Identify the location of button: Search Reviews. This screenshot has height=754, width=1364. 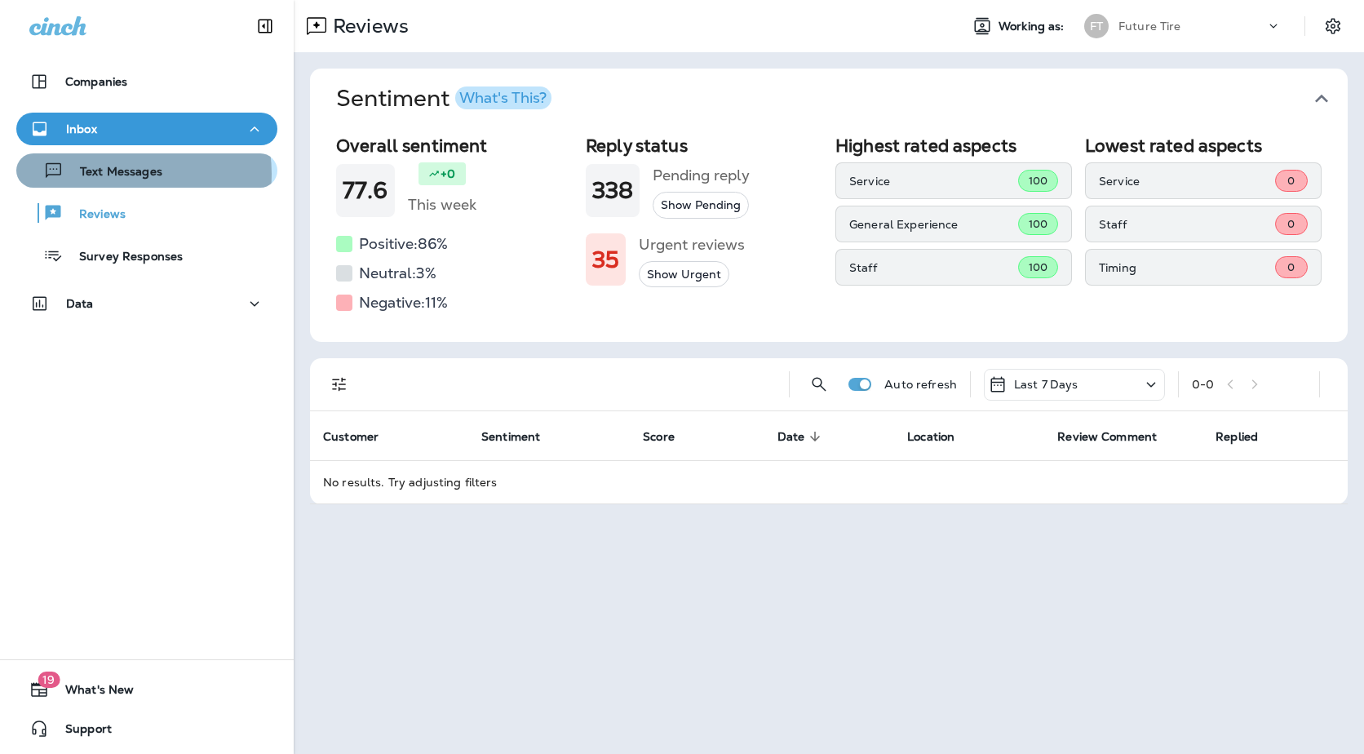
(819, 384).